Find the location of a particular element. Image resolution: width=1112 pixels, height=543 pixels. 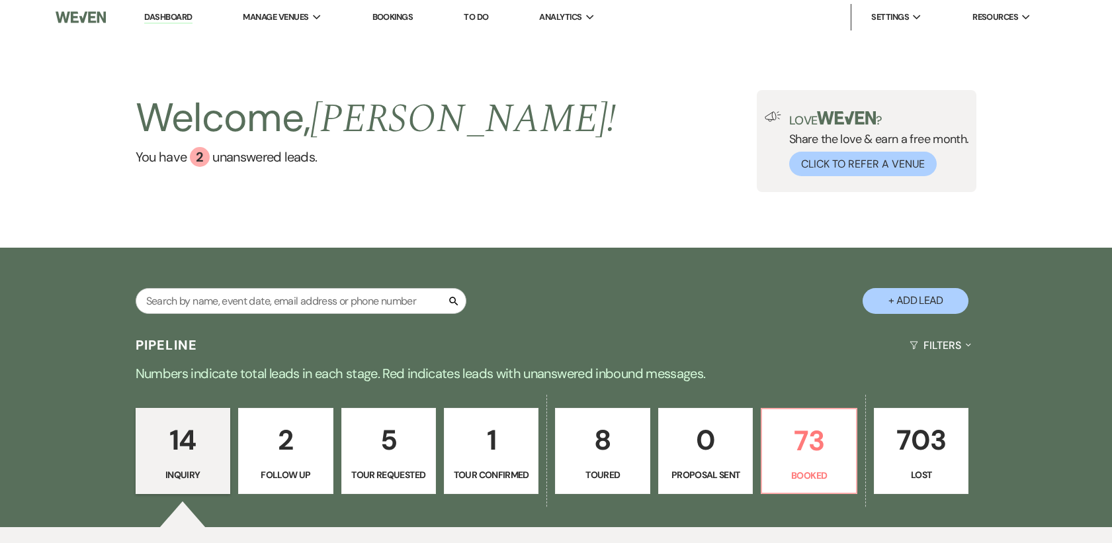

a: 0Proposal Sent is located at coordinates (705, 451).